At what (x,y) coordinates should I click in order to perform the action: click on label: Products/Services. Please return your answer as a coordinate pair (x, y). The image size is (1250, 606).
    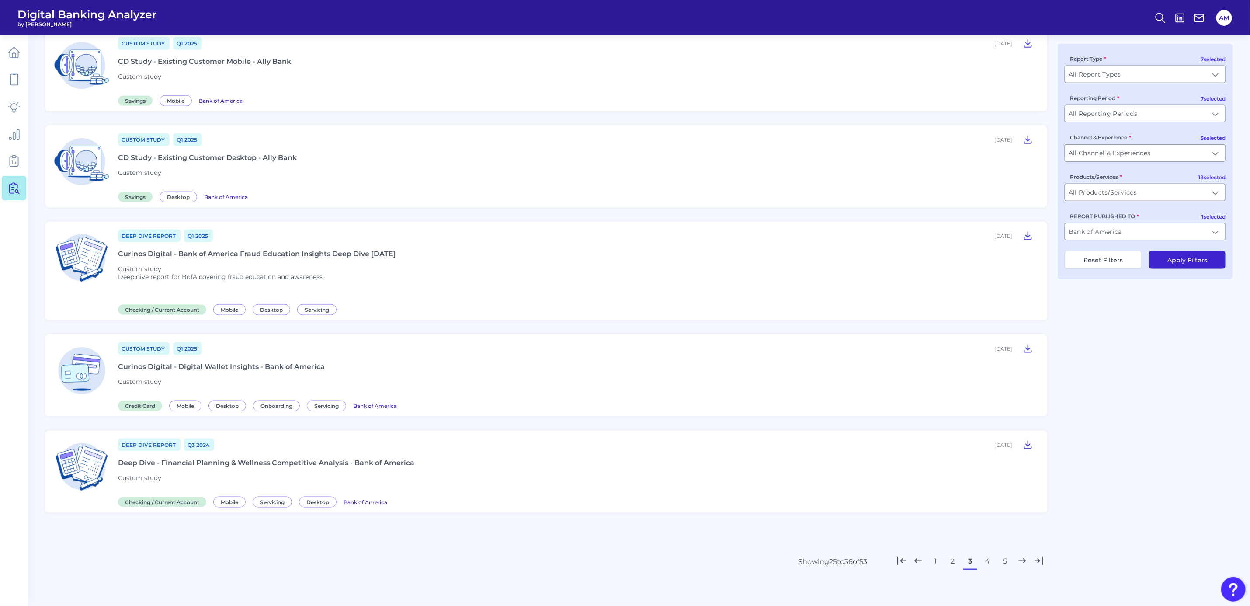
    Looking at the image, I should click on (1095, 177).